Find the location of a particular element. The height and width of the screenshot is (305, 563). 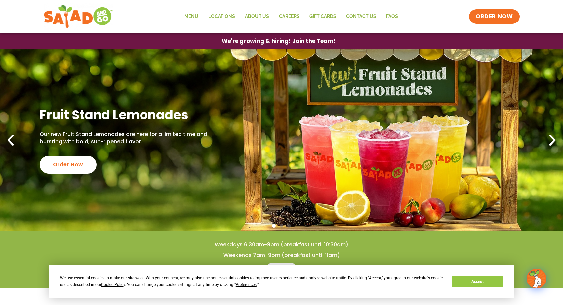

a: We're growing & hiring! Join the Team! is located at coordinates (279, 41).